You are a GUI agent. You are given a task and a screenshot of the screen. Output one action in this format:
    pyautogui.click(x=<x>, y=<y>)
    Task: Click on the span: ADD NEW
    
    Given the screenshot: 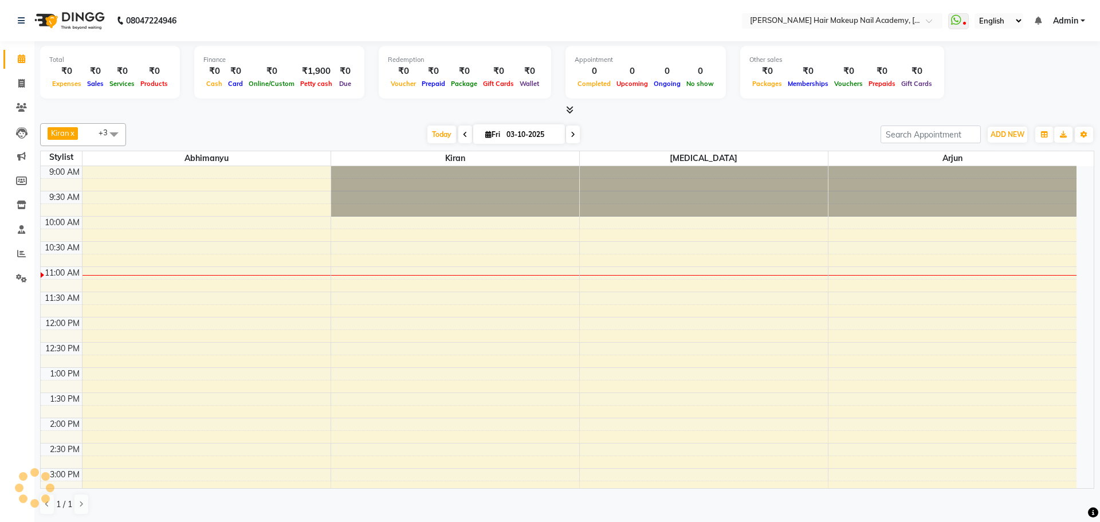 What is the action you would take?
    pyautogui.click(x=1007, y=134)
    